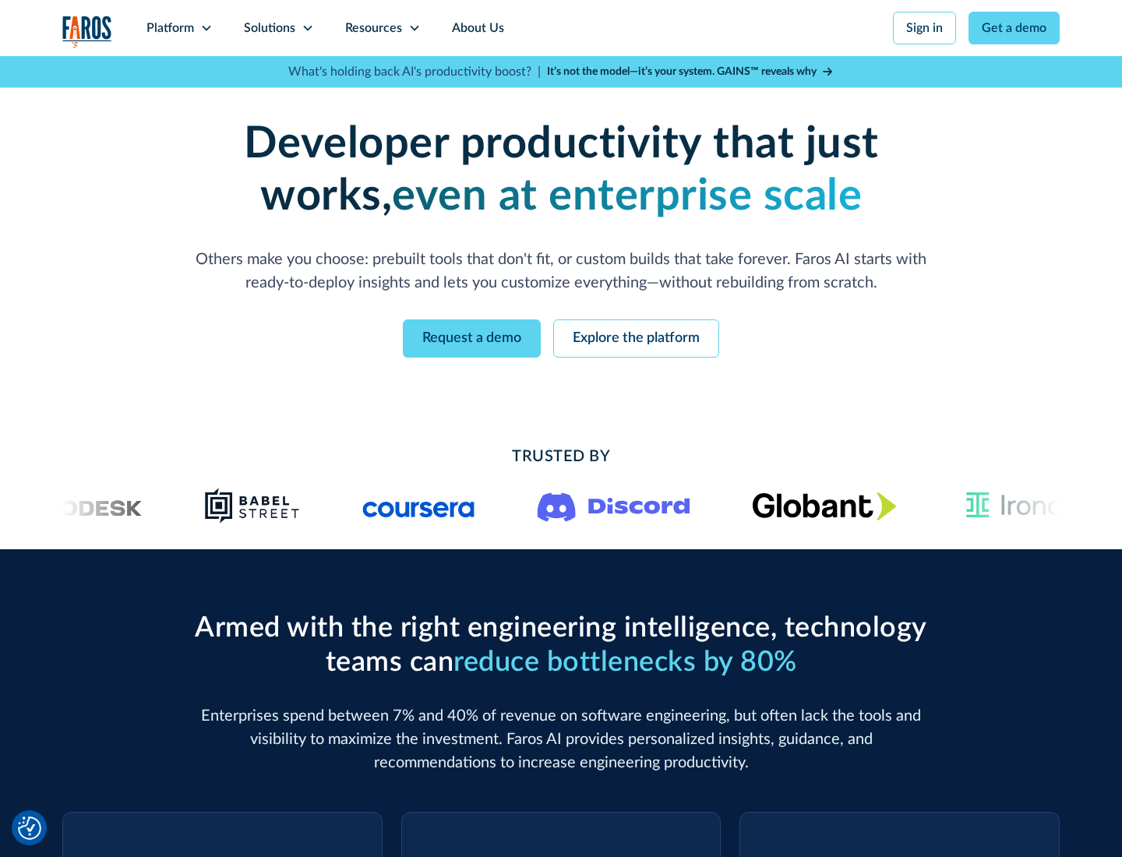 The image size is (1122, 857). Describe the element at coordinates (614, 506) in the screenshot. I see `img: Logo of the communication platform Discord.` at that location.